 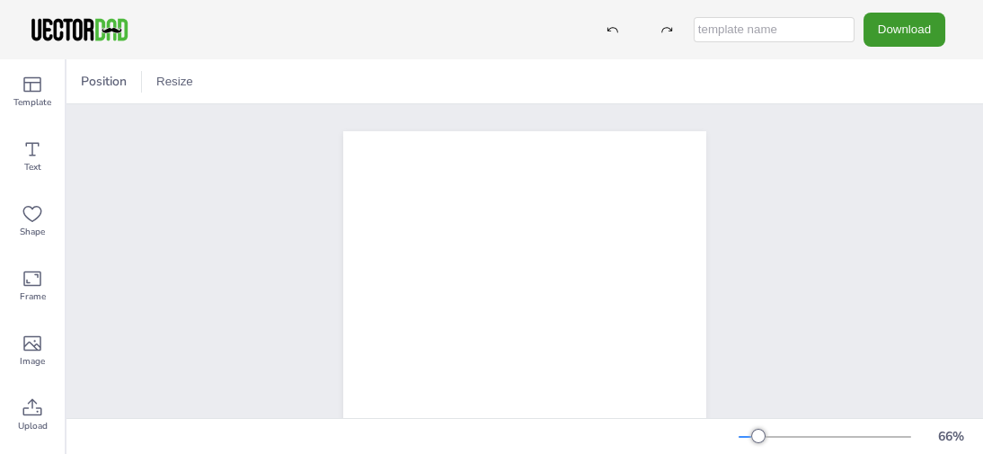 What do you see at coordinates (951, 436) in the screenshot?
I see `div: 66 %` at bounding box center [951, 436].